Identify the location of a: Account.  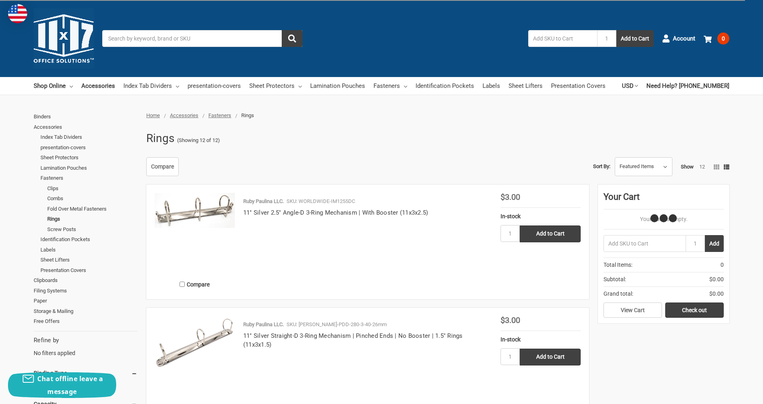
(678, 38).